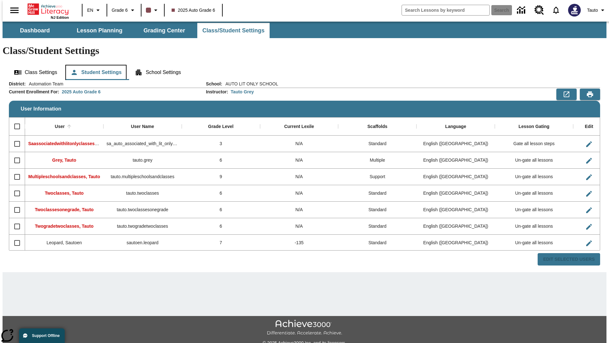 This screenshot has width=609, height=343. What do you see at coordinates (305, 328) in the screenshot?
I see `img: Achieve3000 Differentiate Accelerate Achieve` at bounding box center [305, 328].